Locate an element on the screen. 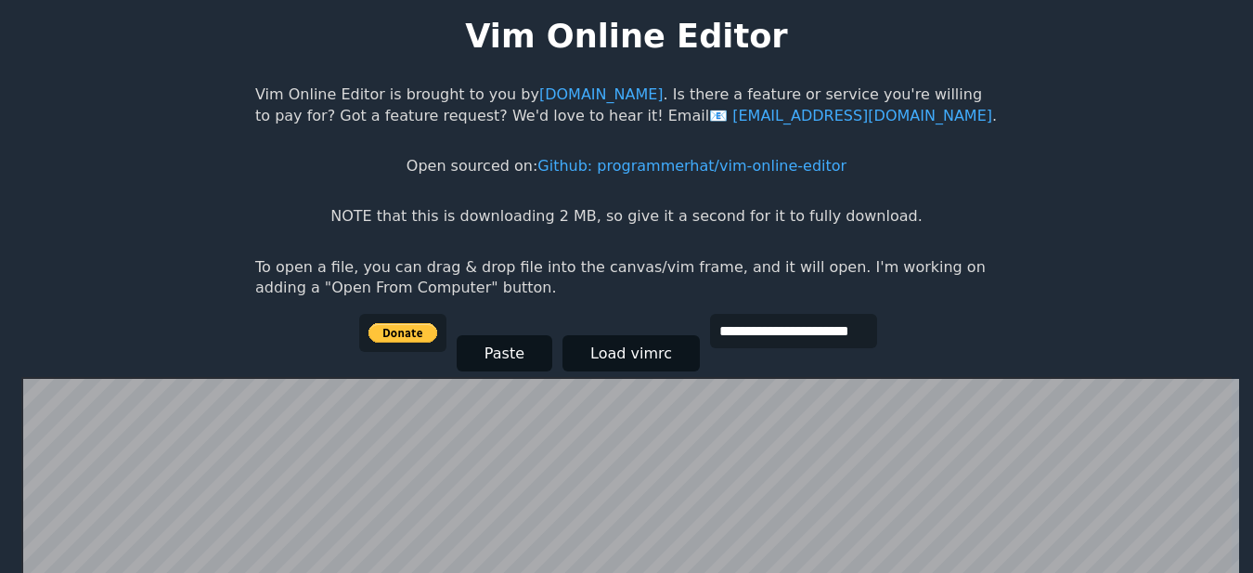  p: NOTE that this is downloading 2 MB, so give it a second for it to fully download. is located at coordinates (626, 216).